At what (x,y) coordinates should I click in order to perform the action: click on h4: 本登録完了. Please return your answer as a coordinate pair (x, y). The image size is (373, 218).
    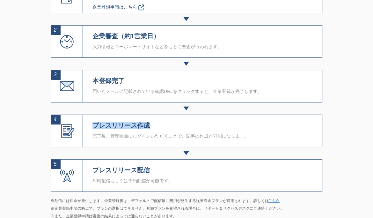
    Looking at the image, I should click on (177, 81).